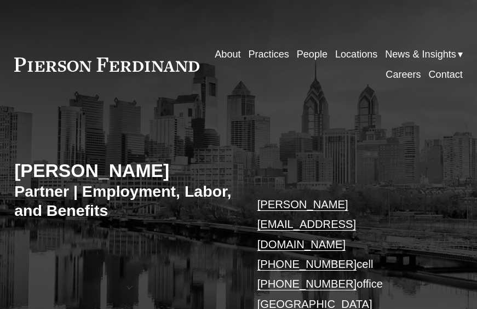 The width and height of the screenshot is (477, 309). What do you see at coordinates (403, 75) in the screenshot?
I see `a: Careers` at bounding box center [403, 75].